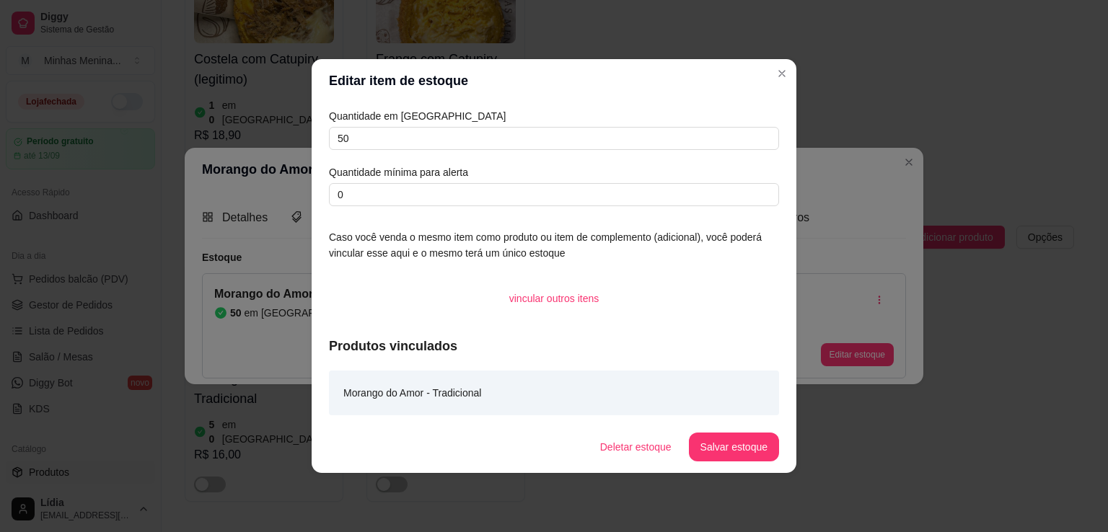 The height and width of the screenshot is (532, 1108). I want to click on button: Close, so click(782, 74).